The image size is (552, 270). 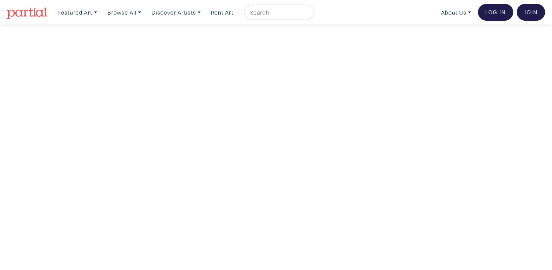 What do you see at coordinates (222, 12) in the screenshot?
I see `a: Rent Art` at bounding box center [222, 12].